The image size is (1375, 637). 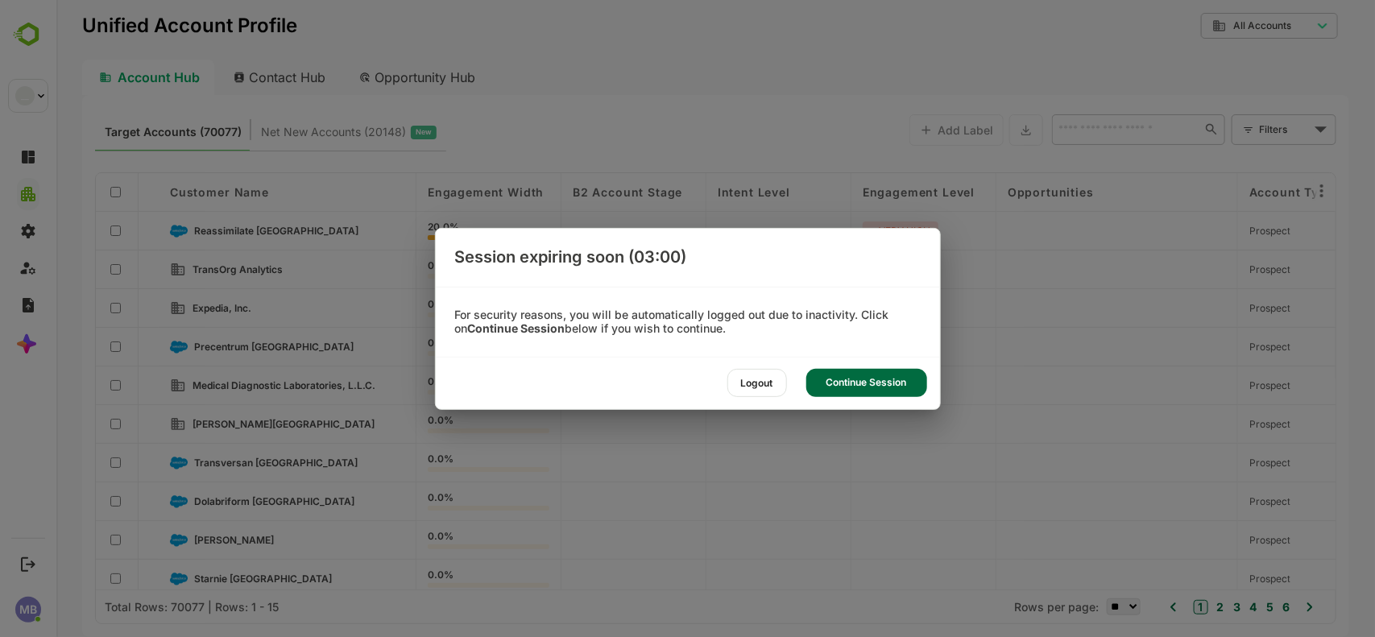 I want to click on span: Known accounts you’ve identified to target - imported from CRM, Offline upload, or promoted from ..., so click(x=117, y=132).